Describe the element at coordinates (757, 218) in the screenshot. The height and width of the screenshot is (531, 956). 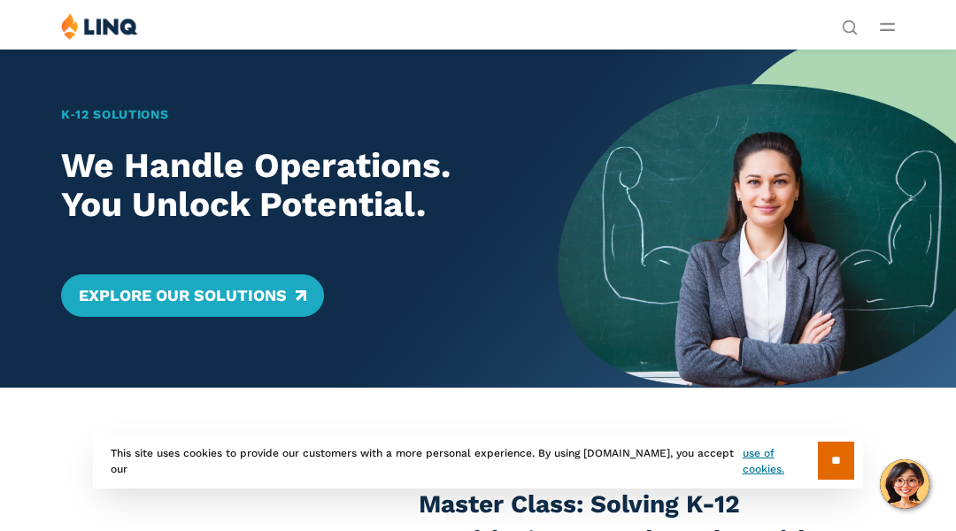
I see `img: Home Banner` at that location.